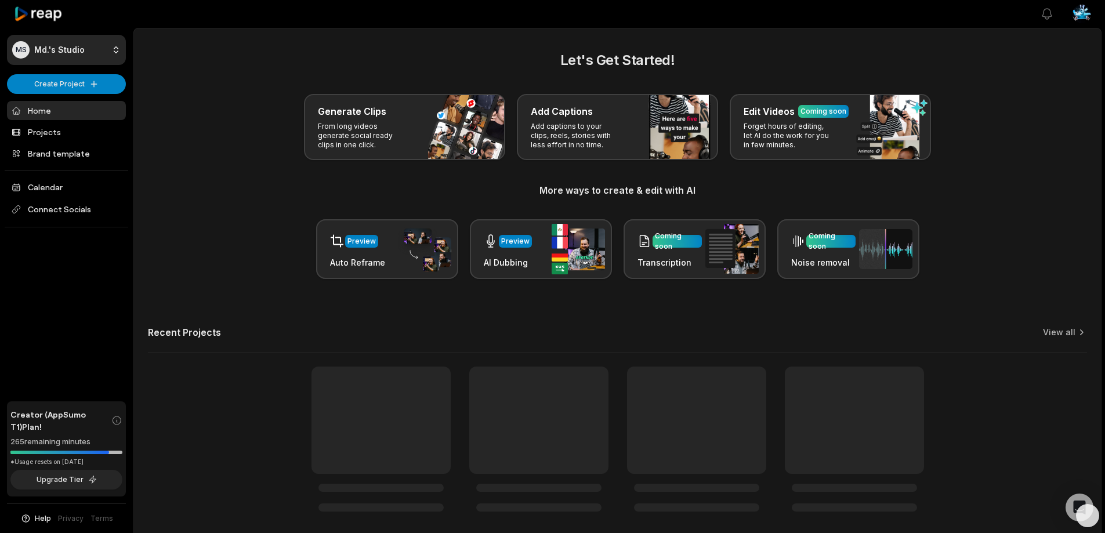 The height and width of the screenshot is (533, 1105). I want to click on button: Create Project, so click(66, 84).